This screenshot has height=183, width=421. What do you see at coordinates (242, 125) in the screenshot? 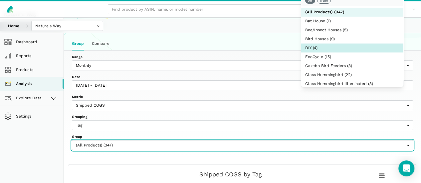
I see `input: Tag` at bounding box center [242, 125].